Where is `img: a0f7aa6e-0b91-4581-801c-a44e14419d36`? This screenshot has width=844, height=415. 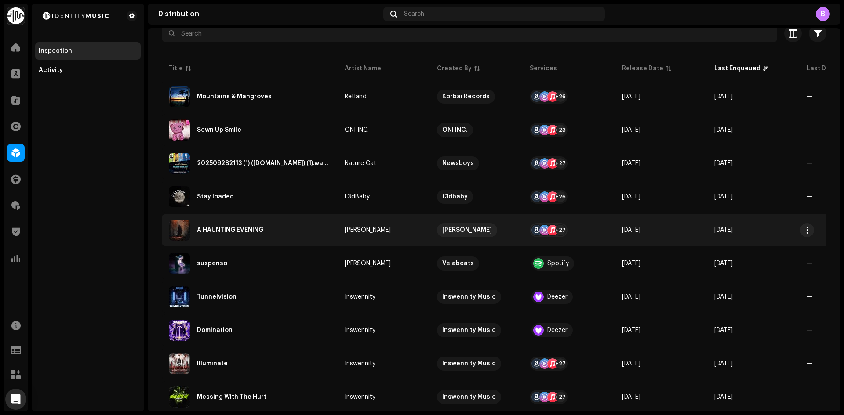
img: a0f7aa6e-0b91-4581-801c-a44e14419d36 is located at coordinates (179, 130).